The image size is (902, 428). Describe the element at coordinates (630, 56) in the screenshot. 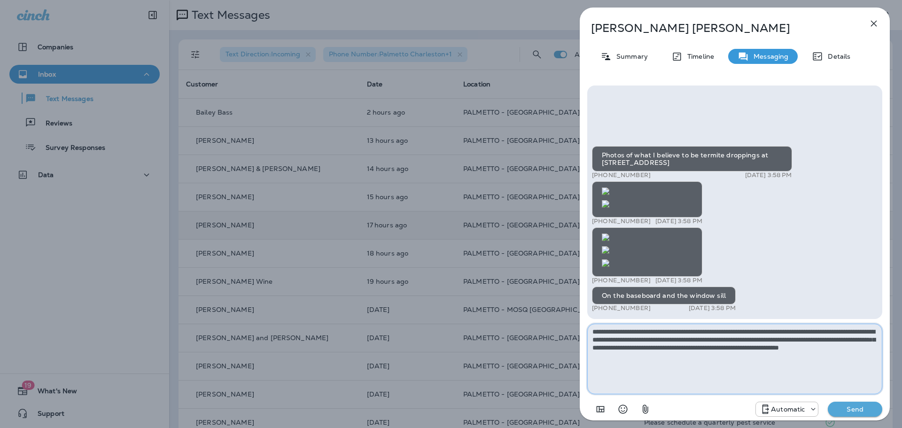

I see `p: Summary` at that location.